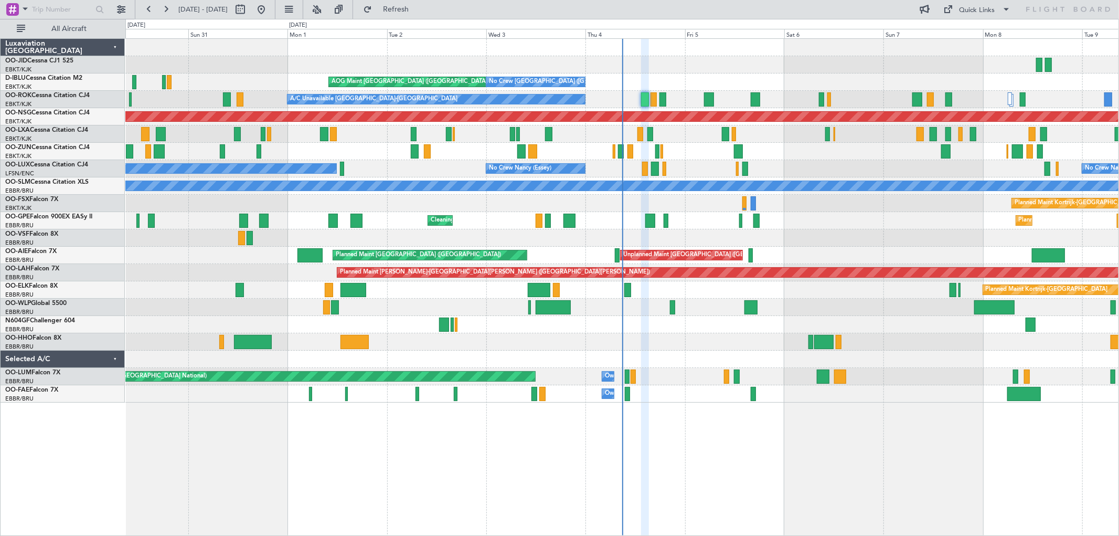  I want to click on a: OO-LXACessna Citation CJ4, so click(47, 130).